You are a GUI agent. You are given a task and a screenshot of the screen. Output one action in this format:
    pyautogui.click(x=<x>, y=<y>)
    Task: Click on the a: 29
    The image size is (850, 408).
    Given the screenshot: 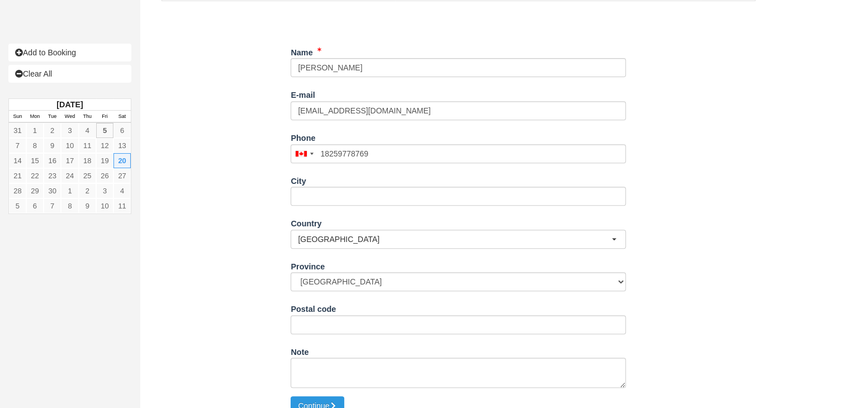 What is the action you would take?
    pyautogui.click(x=35, y=191)
    